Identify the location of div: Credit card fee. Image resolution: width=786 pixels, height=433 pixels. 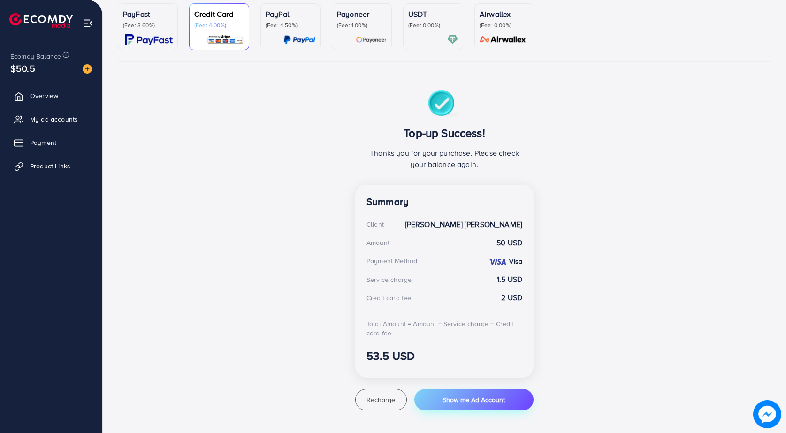
(388, 298).